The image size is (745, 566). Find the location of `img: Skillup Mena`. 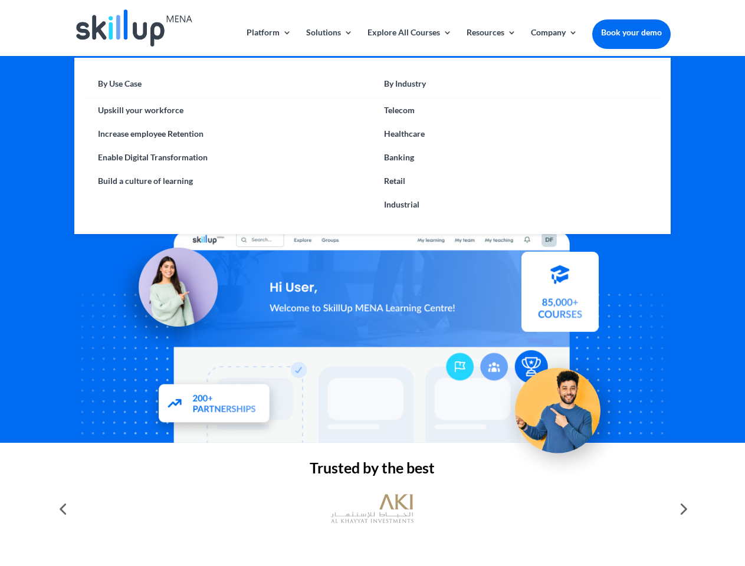

img: Skillup Mena is located at coordinates (134, 28).